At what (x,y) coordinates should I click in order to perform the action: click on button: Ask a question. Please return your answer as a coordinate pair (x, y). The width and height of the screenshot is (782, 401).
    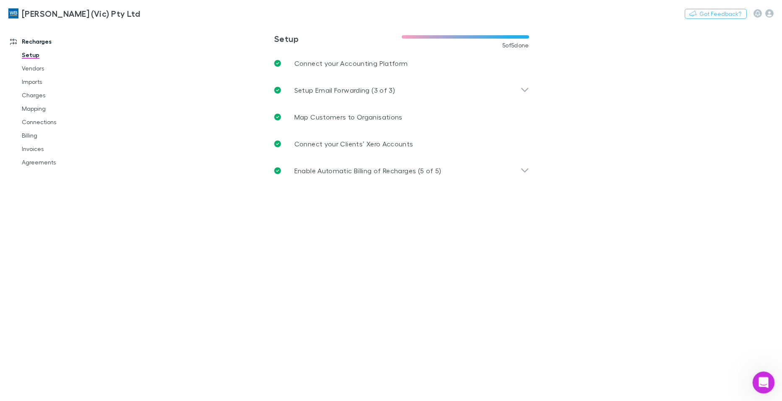
    Looking at the image, I should click on (84, 244).